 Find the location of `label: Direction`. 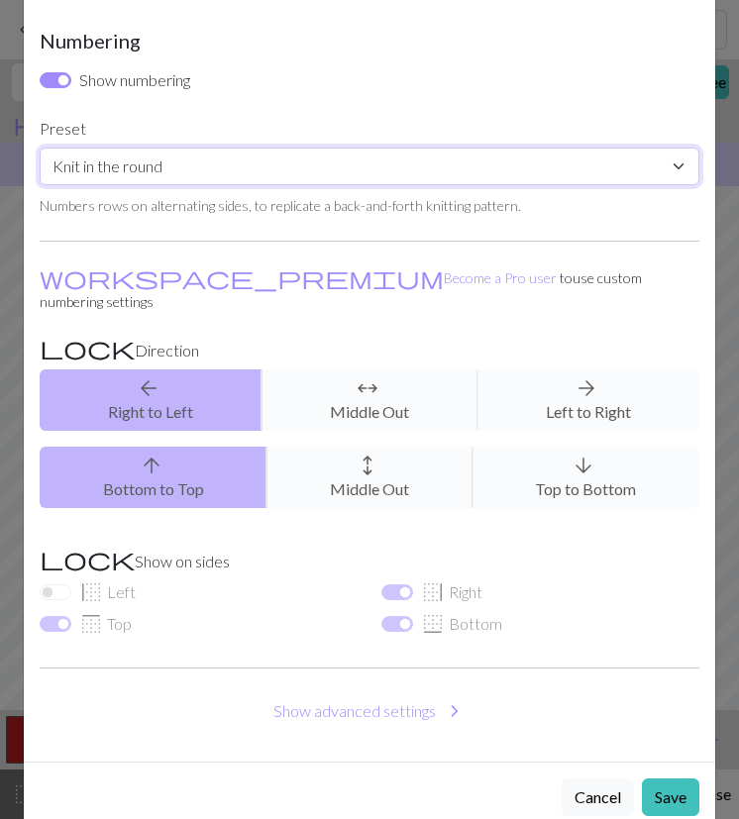

label: Direction is located at coordinates (369, 349).